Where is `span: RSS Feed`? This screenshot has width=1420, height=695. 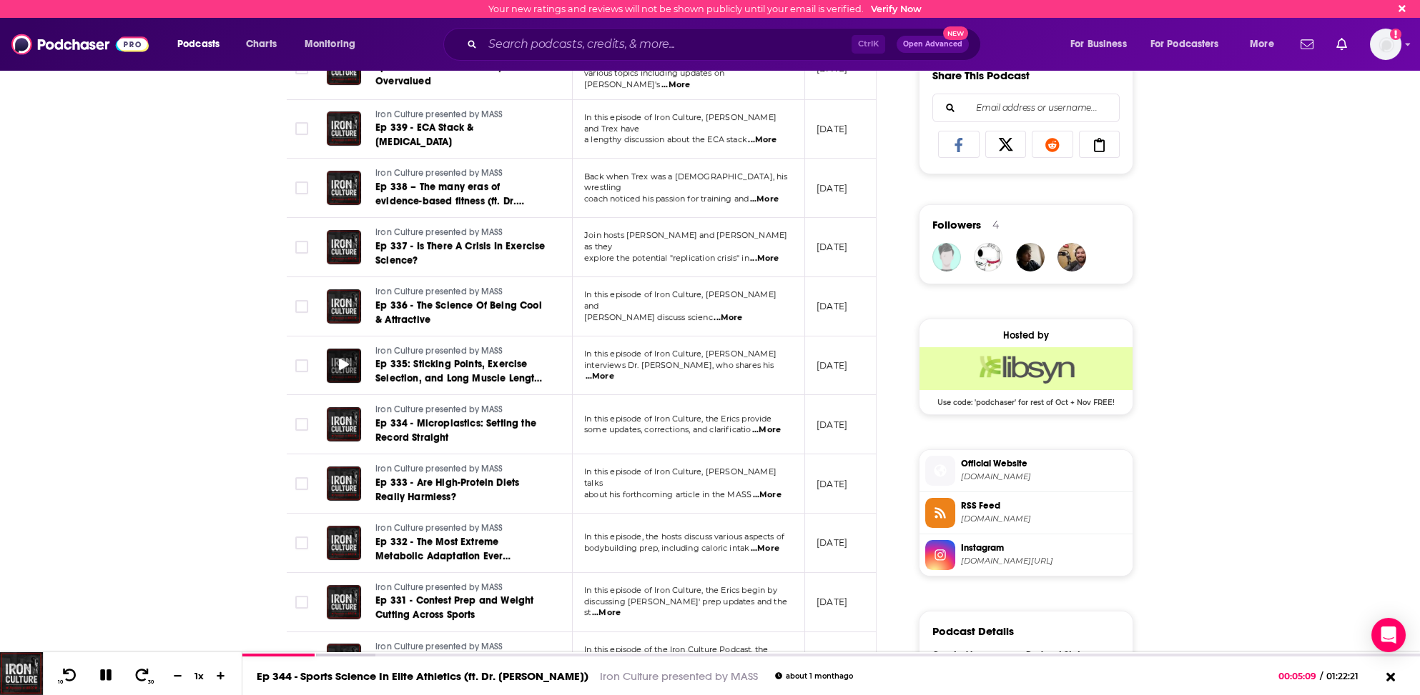 span: RSS Feed is located at coordinates (1044, 506).